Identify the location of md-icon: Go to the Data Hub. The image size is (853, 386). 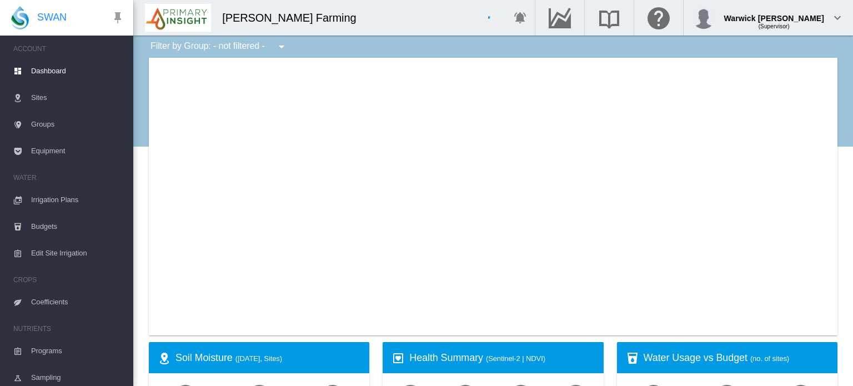
(560, 18).